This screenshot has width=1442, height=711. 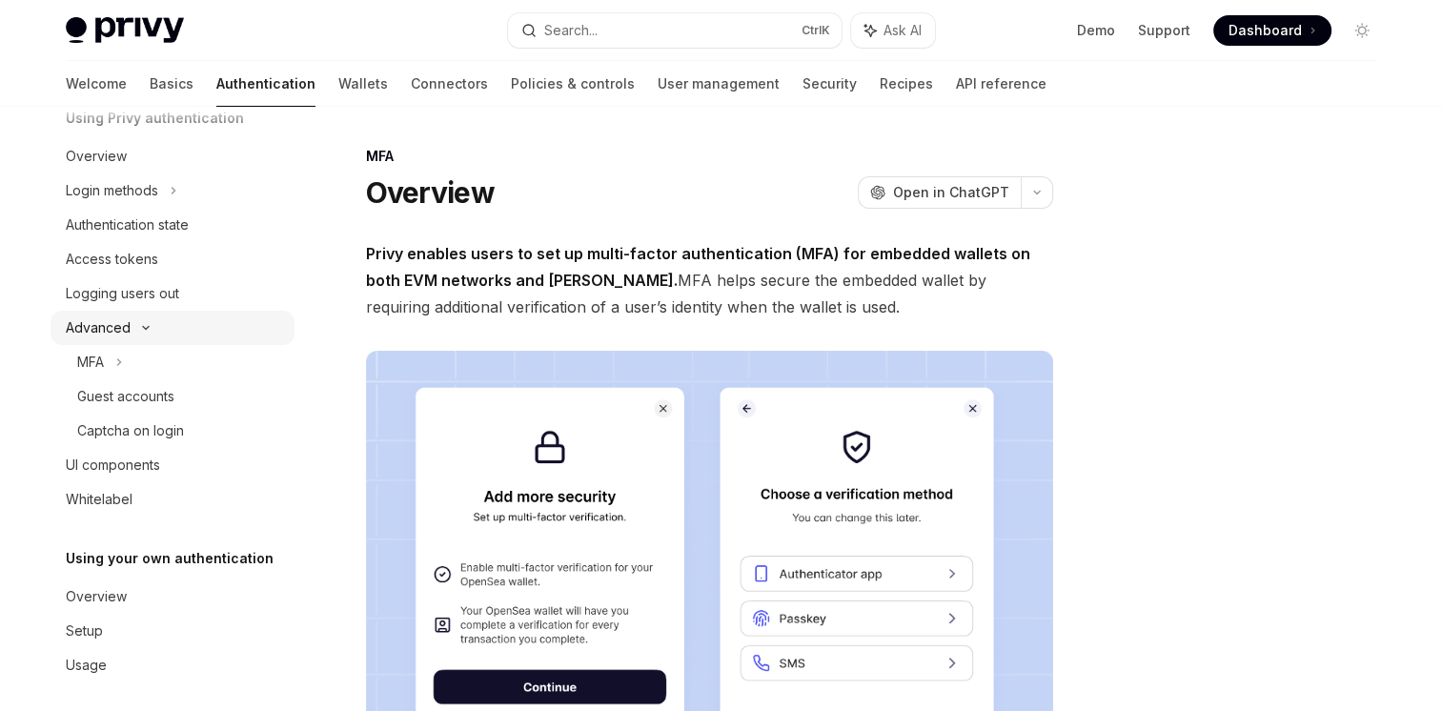 I want to click on a: UI components, so click(x=172, y=465).